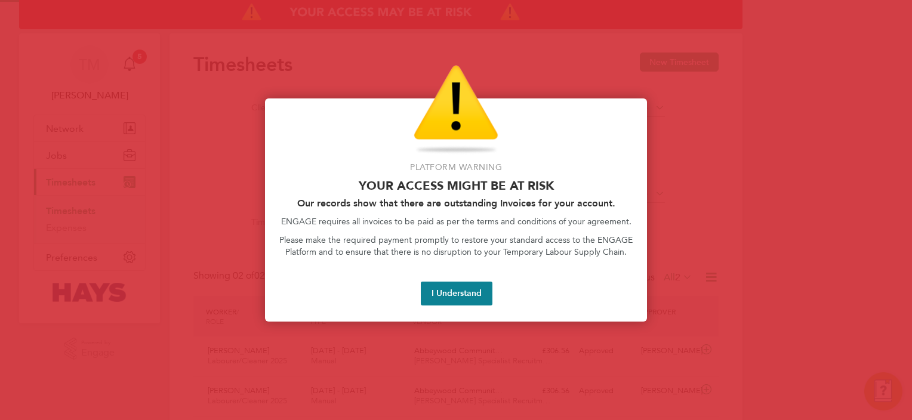 The image size is (912, 420). I want to click on p: Please make the required payment promptly to restore your standard access to the ENGAGE Platform ..., so click(456, 246).